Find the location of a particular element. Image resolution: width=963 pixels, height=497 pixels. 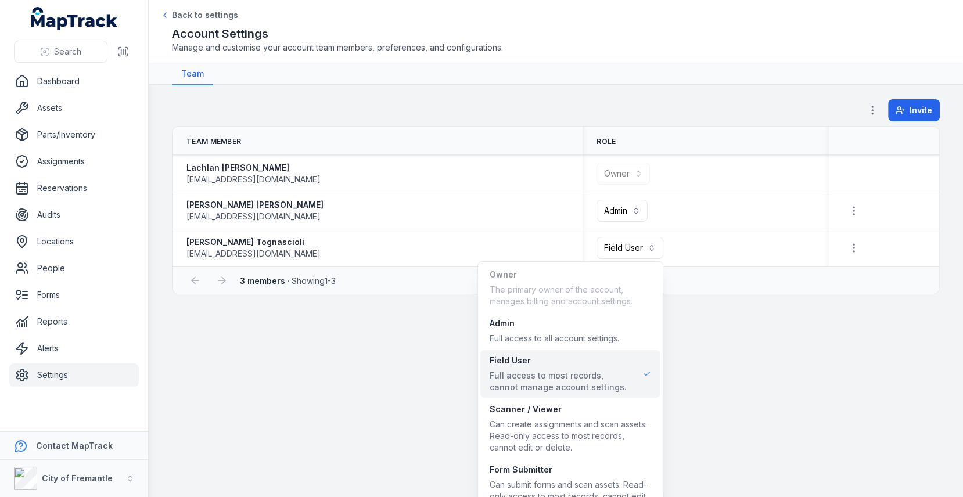

div: Full access to most records, cannot manage account settings. is located at coordinates (562, 382).